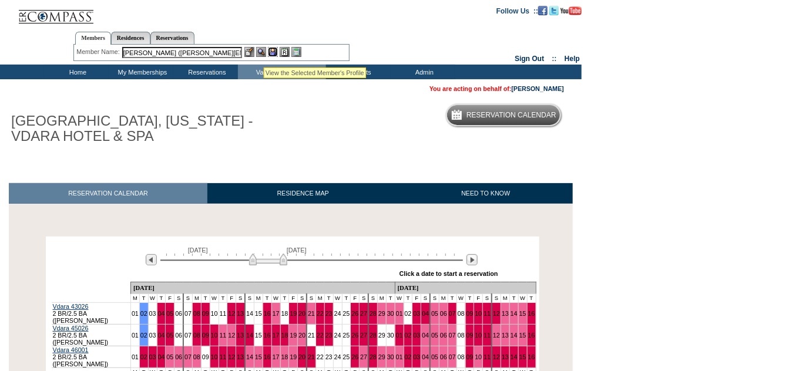 The width and height of the screenshot is (812, 371). I want to click on a: 30, so click(391, 357).